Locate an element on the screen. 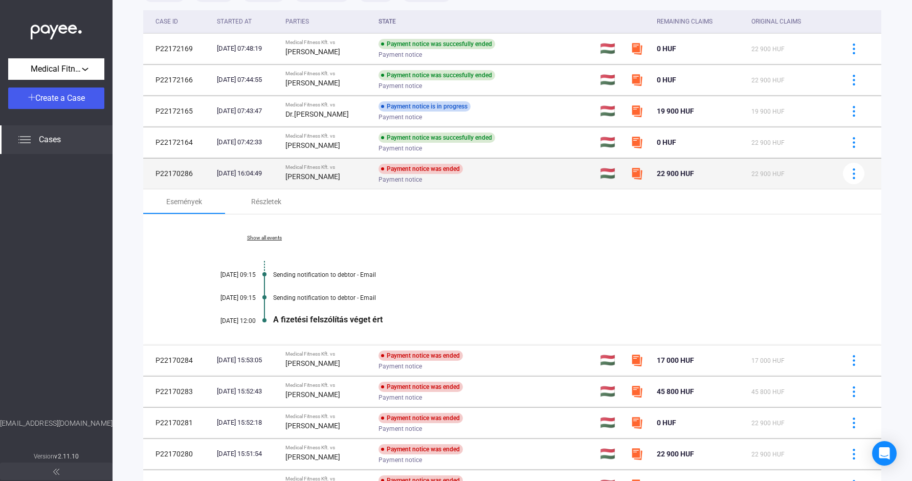 The image size is (912, 481). span: 17 000 HUF is located at coordinates (675, 360).